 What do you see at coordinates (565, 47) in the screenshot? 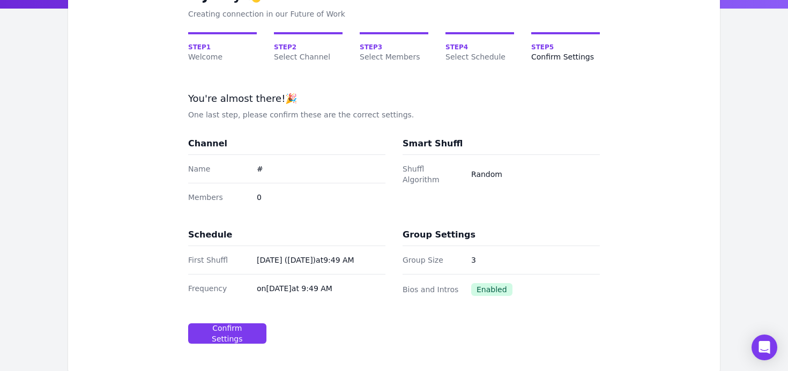
I see `span: Step 5` at bounding box center [565, 47].